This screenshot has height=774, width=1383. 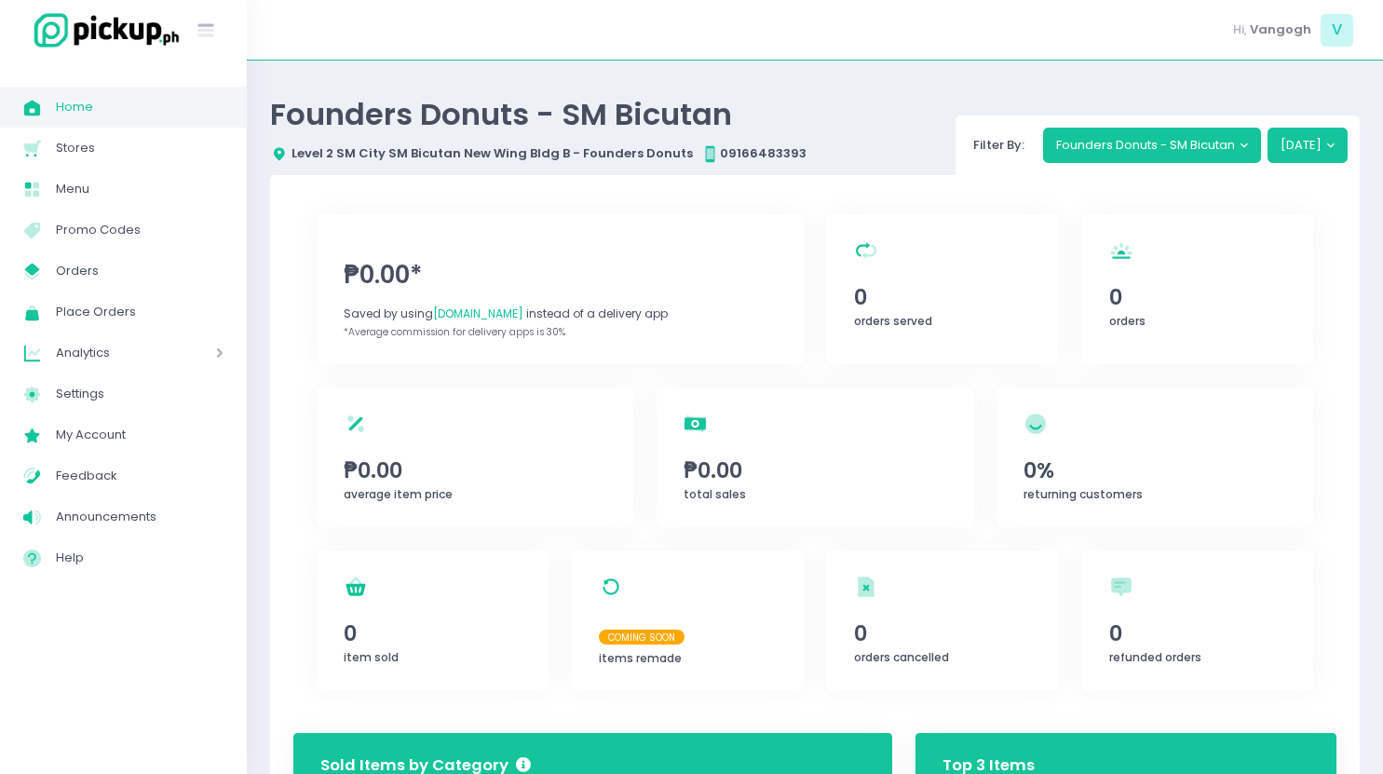 I want to click on a: 0orders served, so click(x=943, y=289).